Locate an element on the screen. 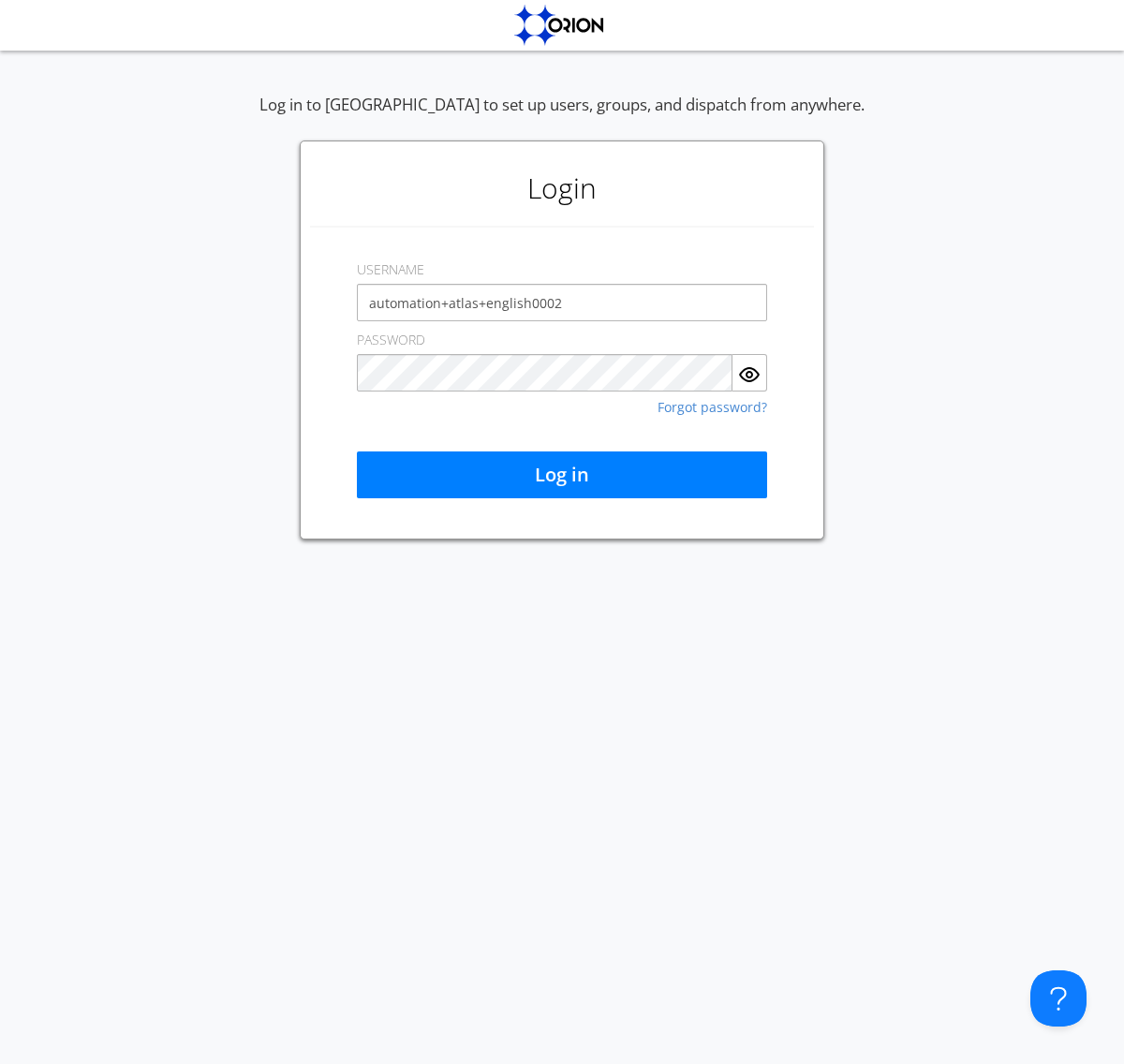 The image size is (1124, 1064). h1: Login is located at coordinates (562, 189).